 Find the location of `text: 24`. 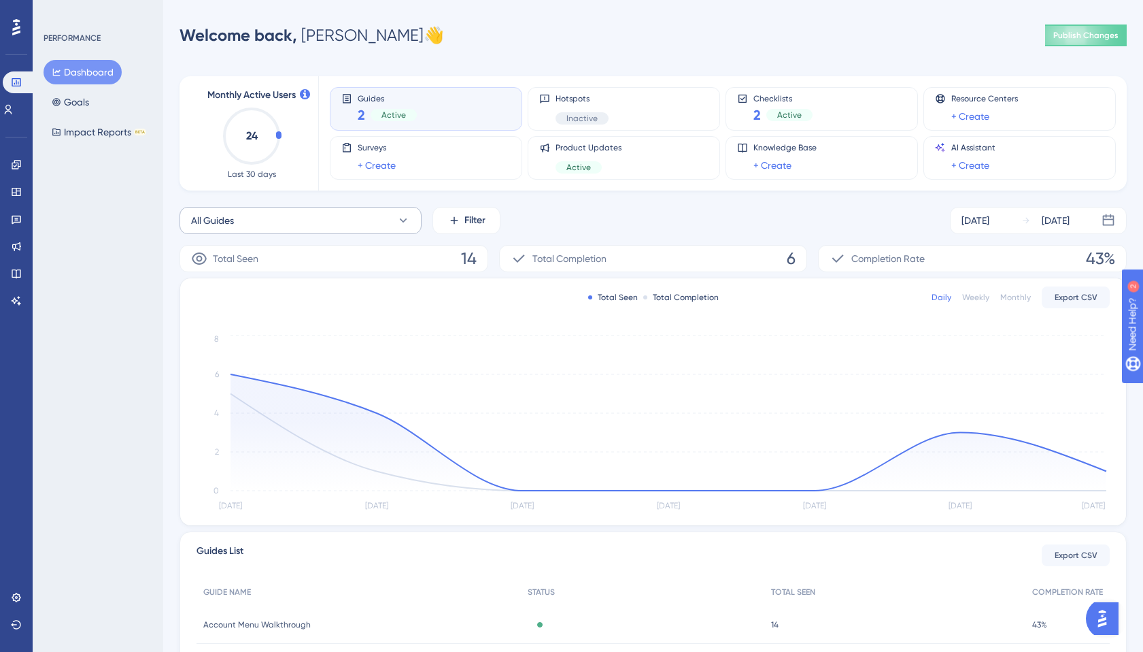

text: 24 is located at coordinates (252, 135).